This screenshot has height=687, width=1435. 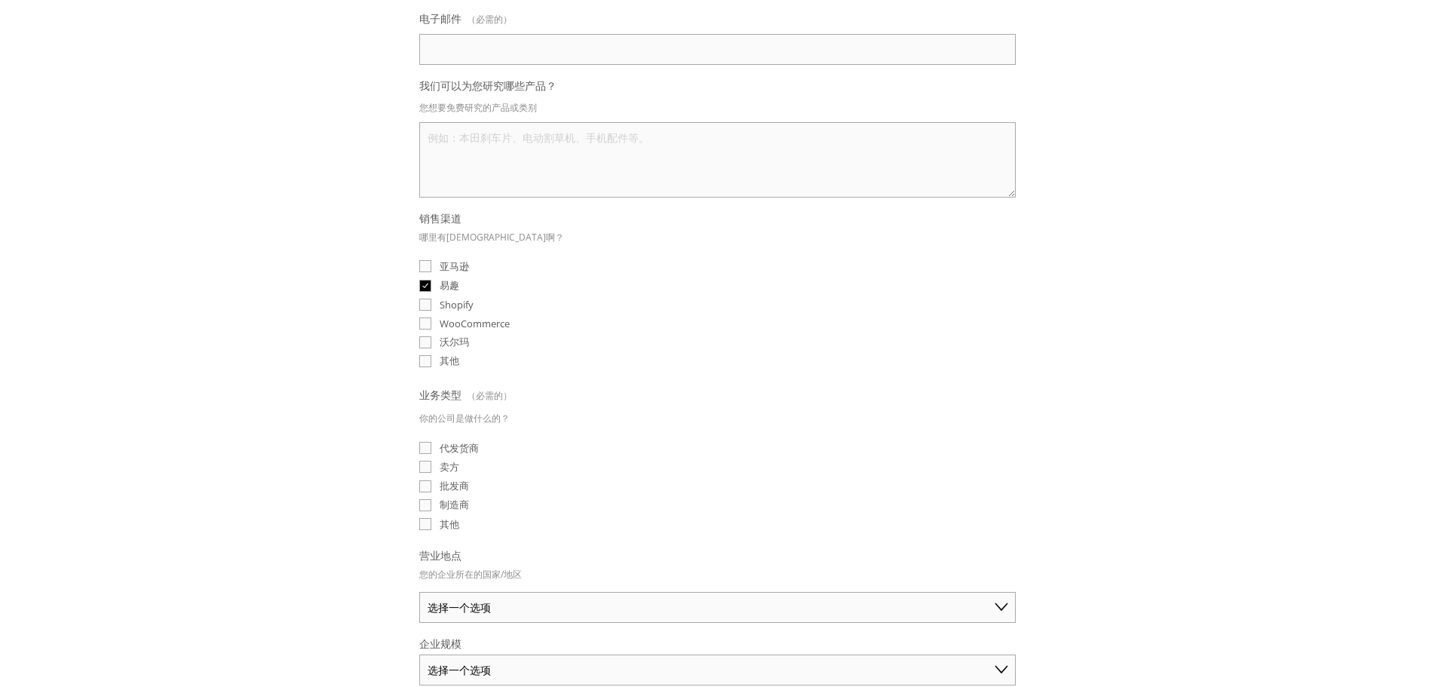 I want to click on select: 营业地点, so click(x=717, y=607).